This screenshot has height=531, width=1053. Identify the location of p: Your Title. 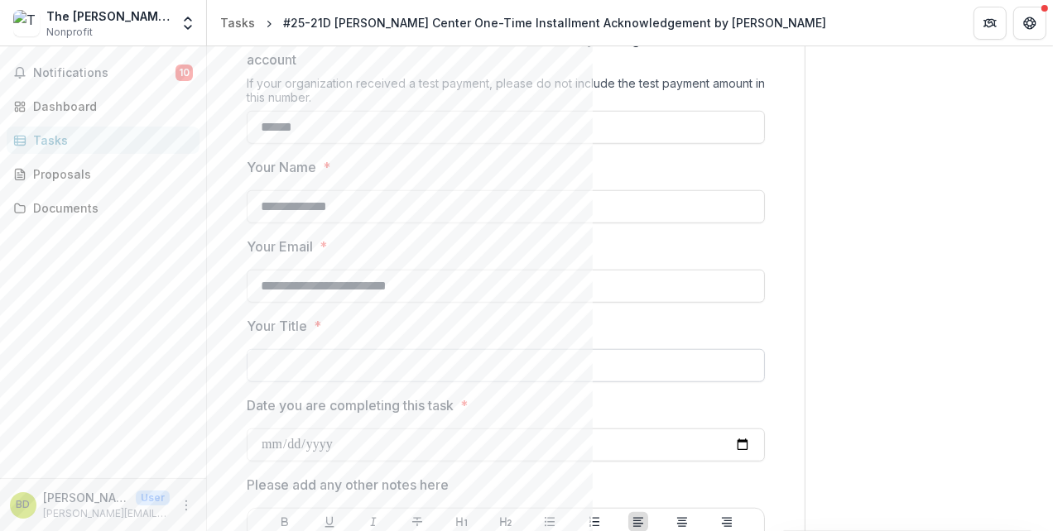
(276, 326).